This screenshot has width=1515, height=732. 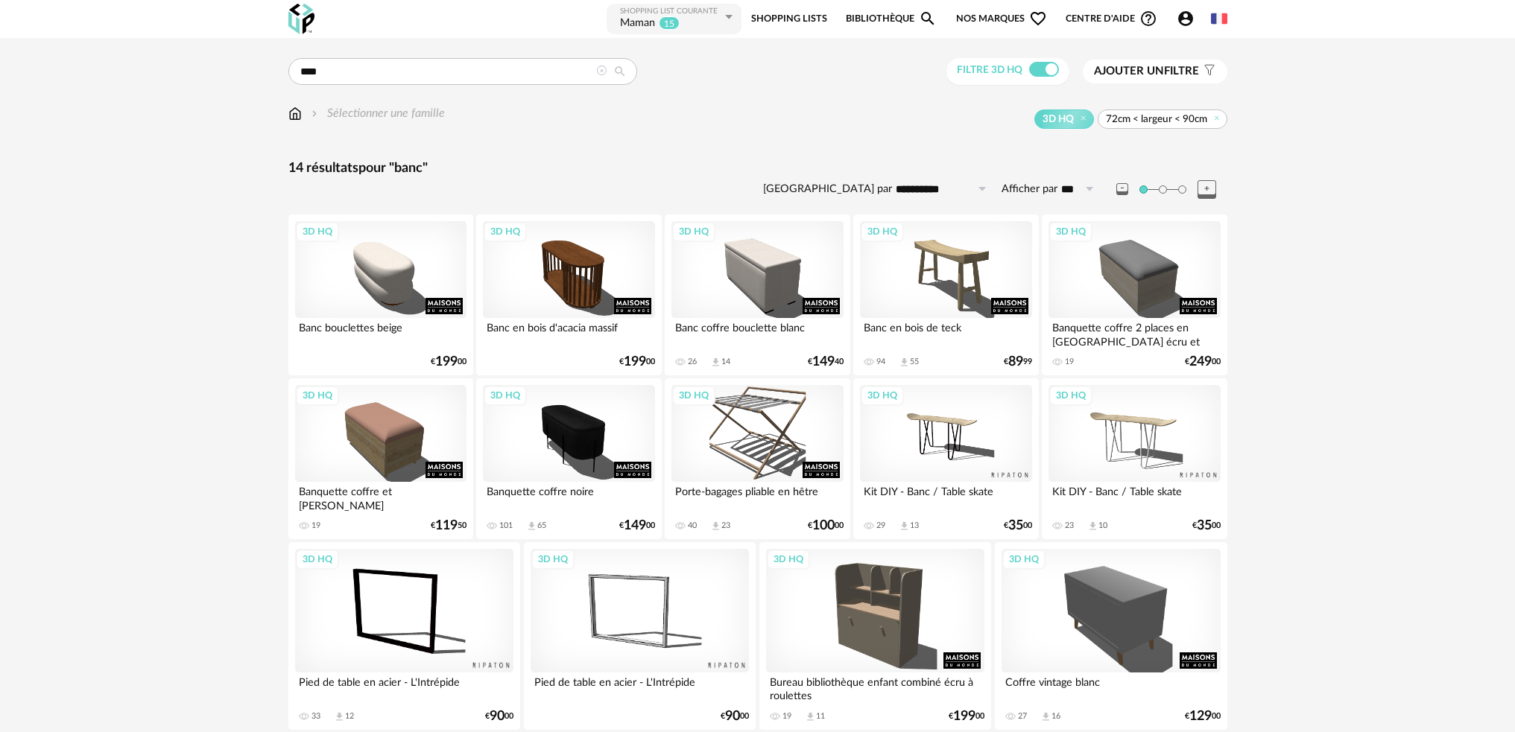 What do you see at coordinates (789, 19) in the screenshot?
I see `a: Shopping Lists` at bounding box center [789, 19].